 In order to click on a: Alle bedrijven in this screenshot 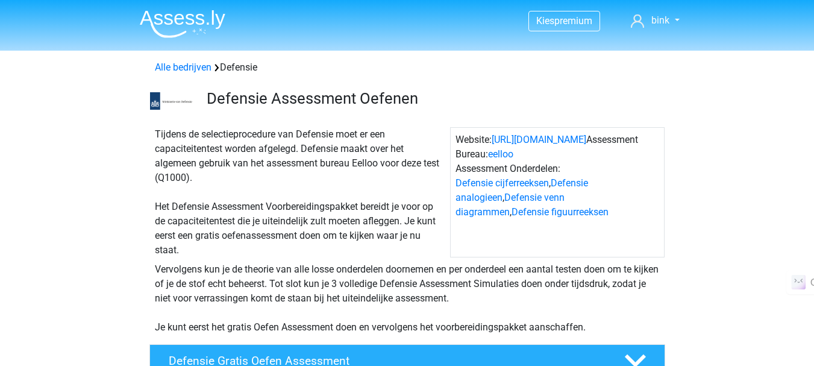, I will do `click(183, 67)`.